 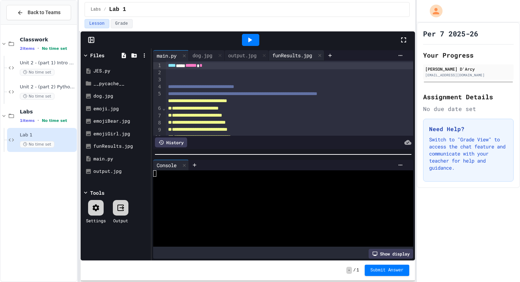 I want to click on h3: Need Help?, so click(x=468, y=129).